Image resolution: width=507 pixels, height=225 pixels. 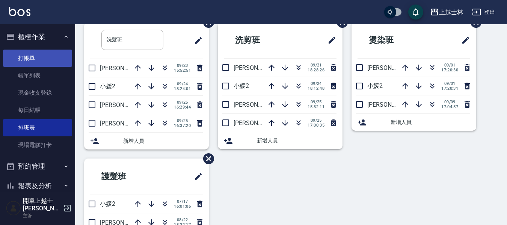 What do you see at coordinates (316, 107) in the screenshot?
I see `span: 15:32:11` at bounding box center [316, 107].